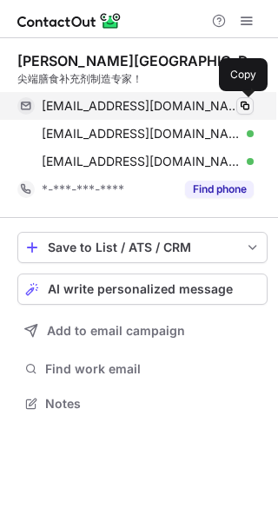  Describe the element at coordinates (142, 79) in the screenshot. I see `div: 尖端膳食补充剂制造专家！` at that location.